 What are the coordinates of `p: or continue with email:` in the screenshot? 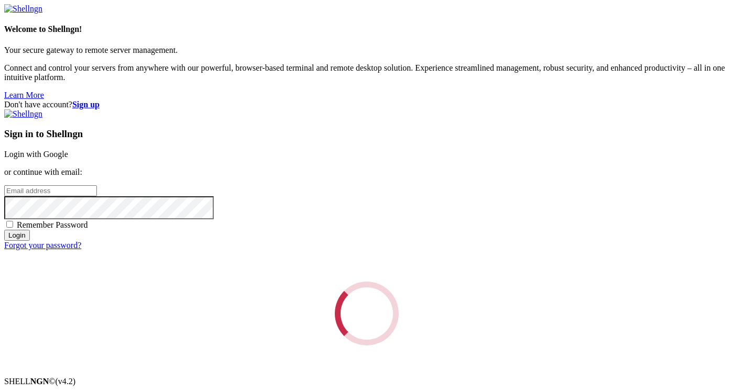 It's located at (366, 172).